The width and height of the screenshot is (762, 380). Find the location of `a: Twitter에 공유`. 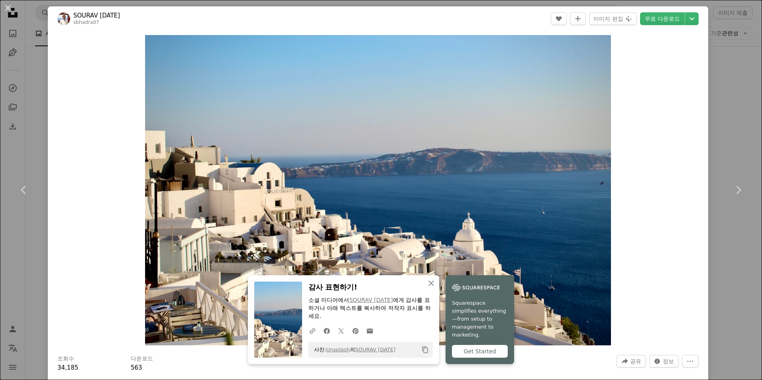

a: Twitter에 공유 is located at coordinates (341, 331).